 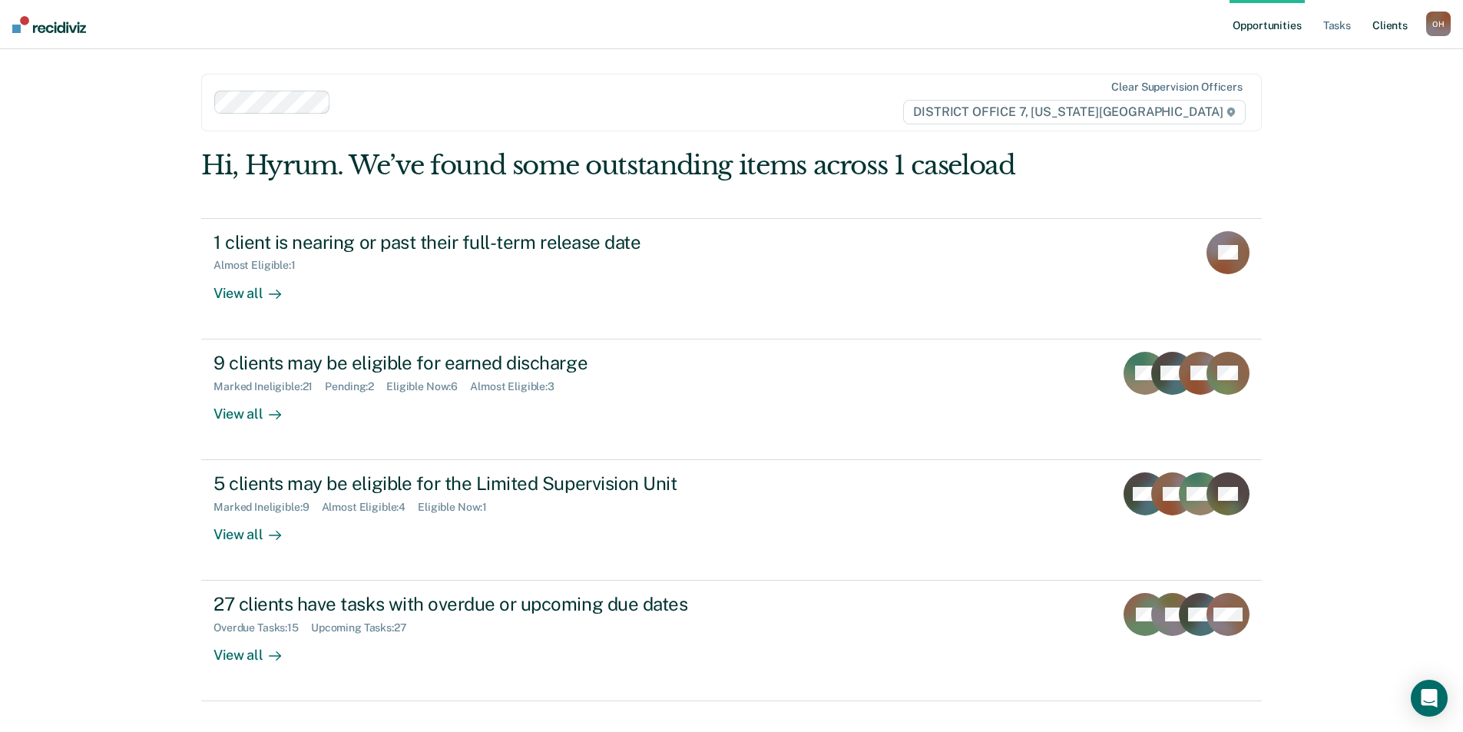 I want to click on div: 9 clients may be eligible for earned discharge, so click(x=483, y=362).